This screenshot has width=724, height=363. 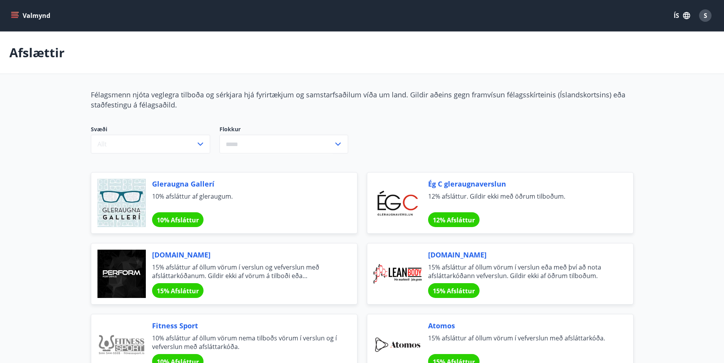 I want to click on p: Afslættir, so click(x=37, y=53).